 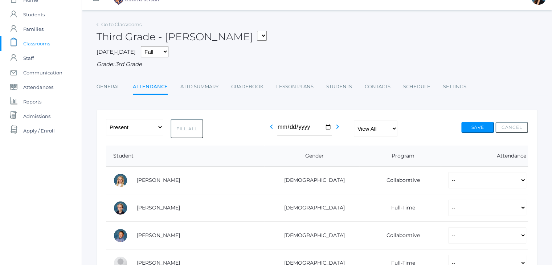 I want to click on button: Save, so click(x=478, y=127).